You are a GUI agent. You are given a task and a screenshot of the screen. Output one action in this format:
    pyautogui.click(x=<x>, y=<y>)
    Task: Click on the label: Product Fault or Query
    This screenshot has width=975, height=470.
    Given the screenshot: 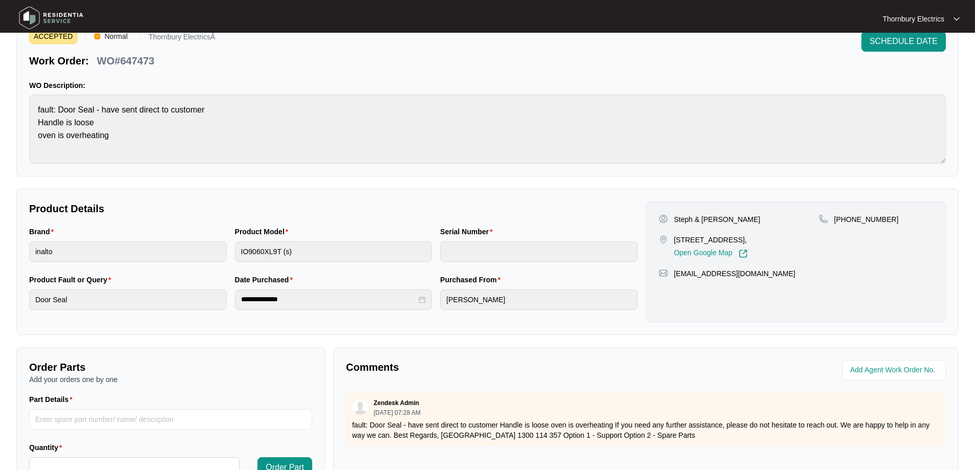 What is the action you would take?
    pyautogui.click(x=72, y=280)
    